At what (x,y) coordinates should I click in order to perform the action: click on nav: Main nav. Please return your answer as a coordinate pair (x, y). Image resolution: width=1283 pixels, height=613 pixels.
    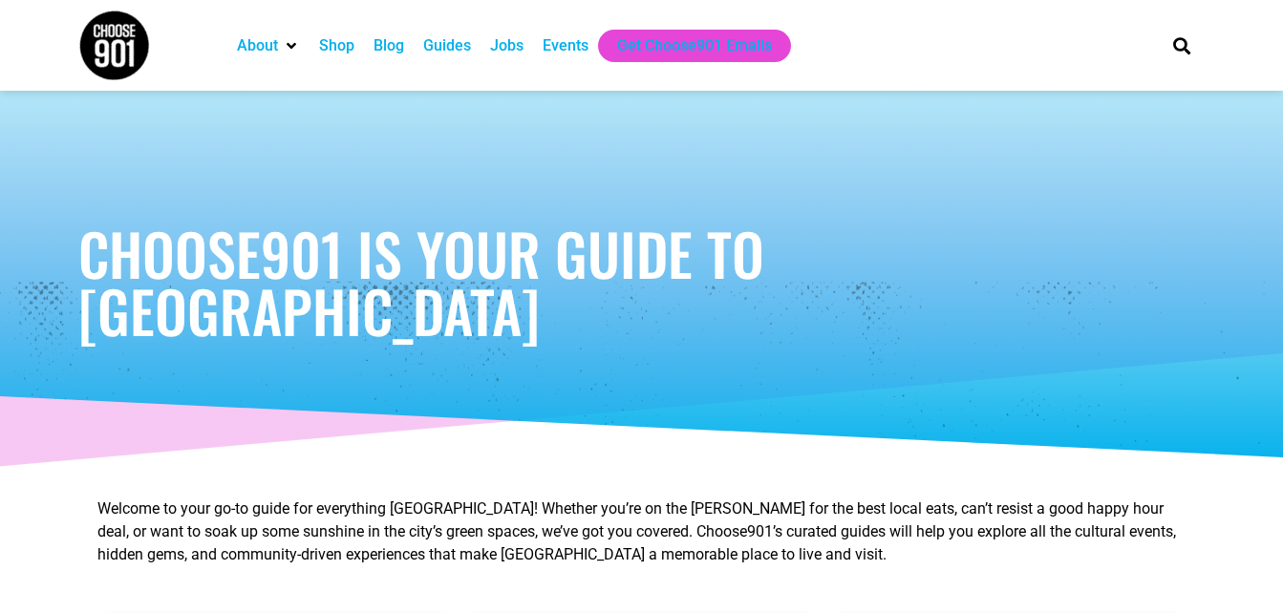
    Looking at the image, I should click on (684, 46).